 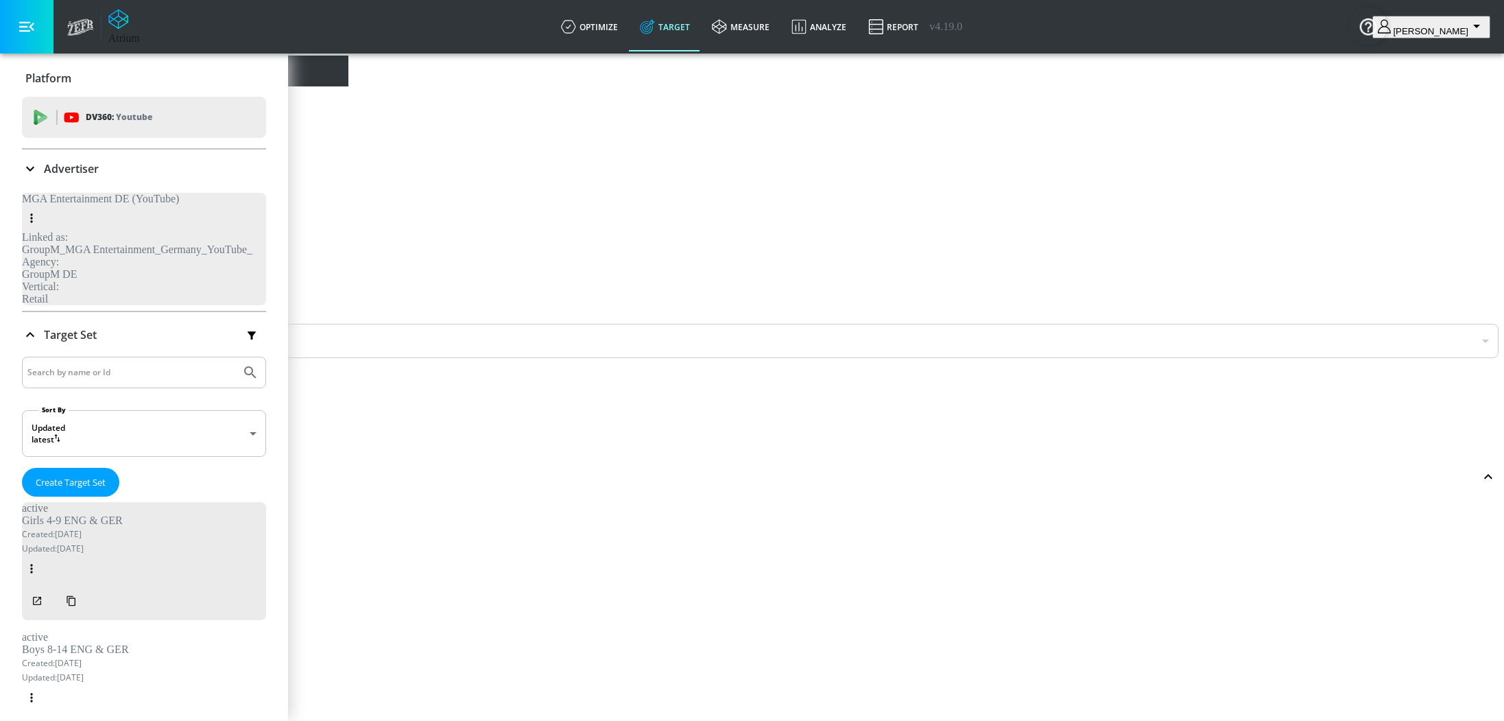 I want to click on div: Total Relevancy, so click(x=752, y=251).